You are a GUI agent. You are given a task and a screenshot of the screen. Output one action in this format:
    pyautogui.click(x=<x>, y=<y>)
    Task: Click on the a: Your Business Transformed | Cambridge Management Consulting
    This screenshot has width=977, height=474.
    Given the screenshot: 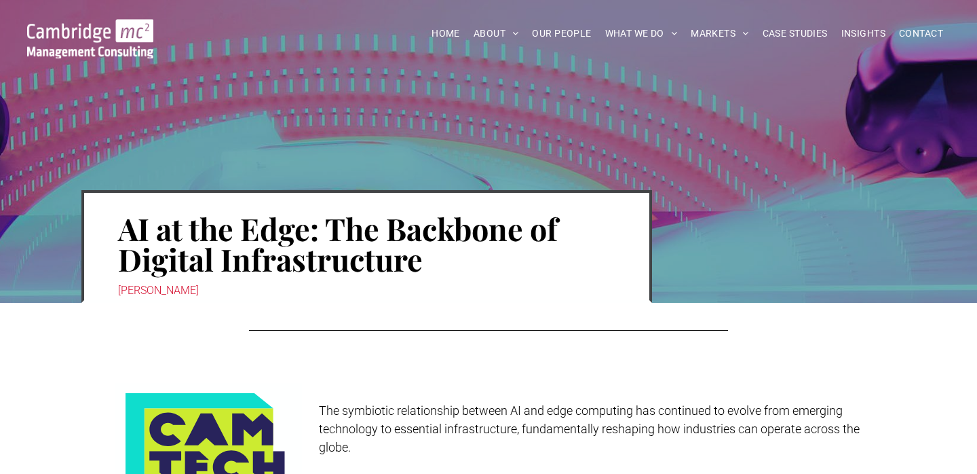 What is the action you would take?
    pyautogui.click(x=90, y=28)
    